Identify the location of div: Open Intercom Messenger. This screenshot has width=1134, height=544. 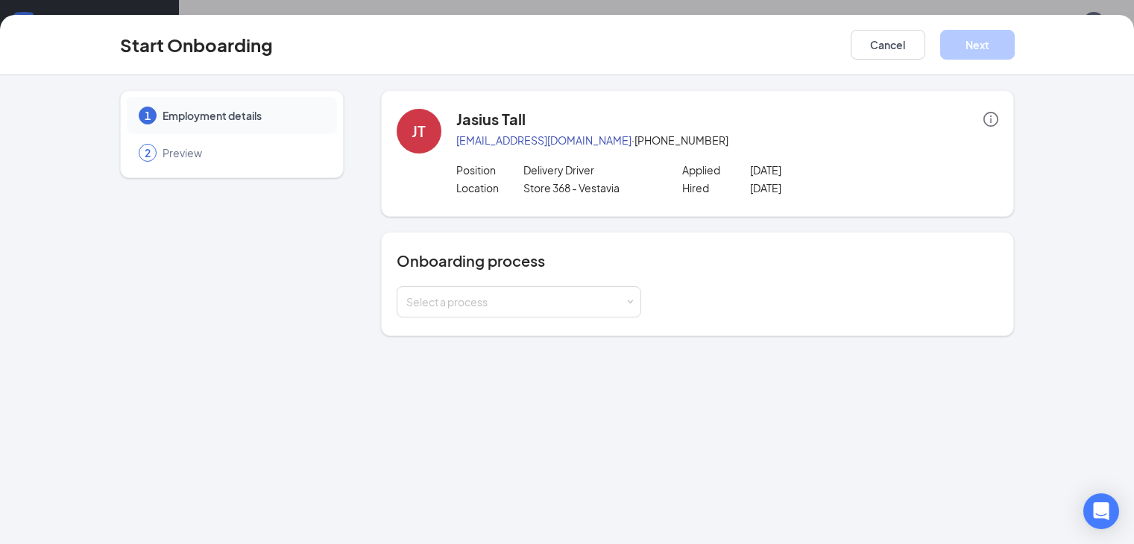
(1101, 512).